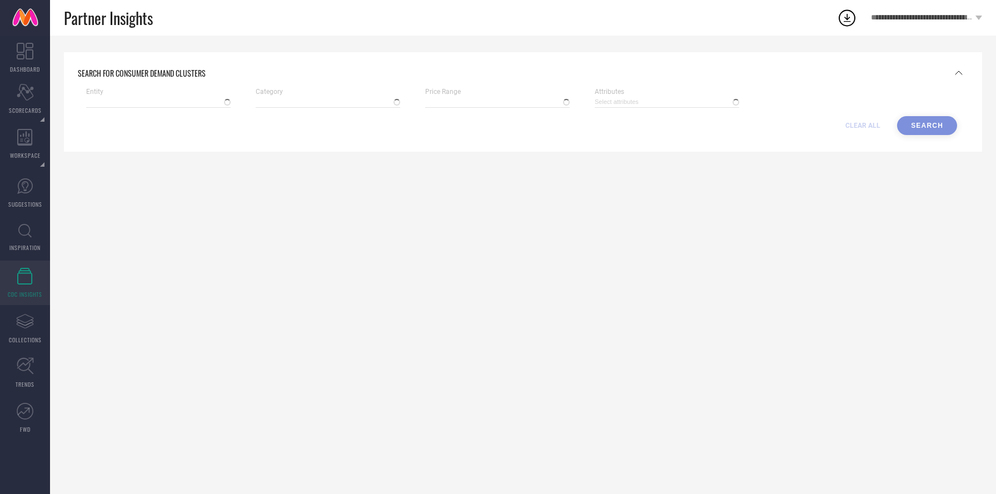  Describe the element at coordinates (847, 18) in the screenshot. I see `div: Open download list` at that location.